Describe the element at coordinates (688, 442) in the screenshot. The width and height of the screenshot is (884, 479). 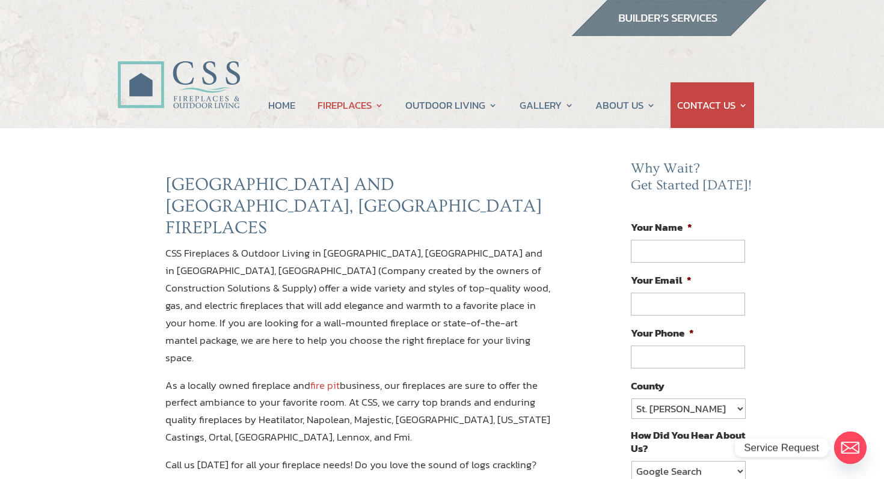
I see `label: How Did You Hear About Us?` at that location.